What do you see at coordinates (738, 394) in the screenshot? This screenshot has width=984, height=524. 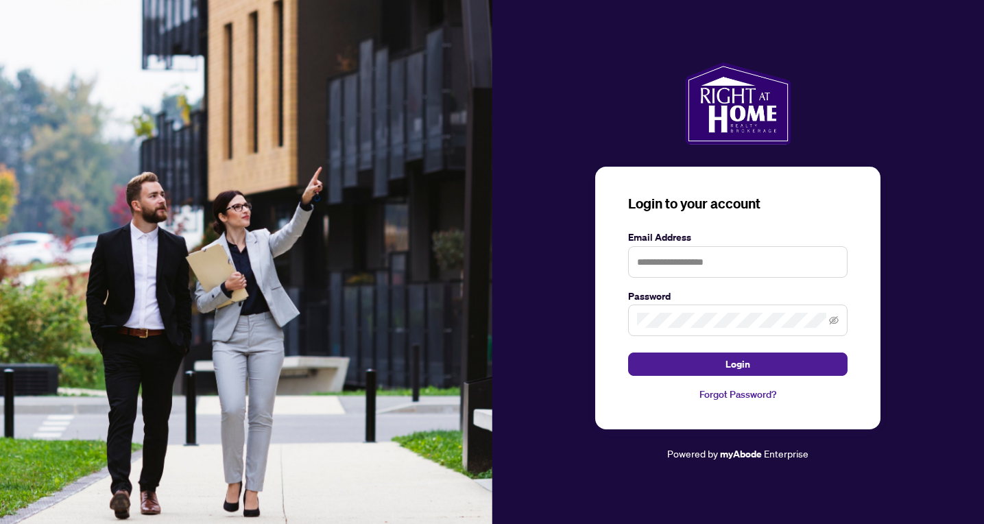 I see `a: Forgot Password?` at bounding box center [738, 394].